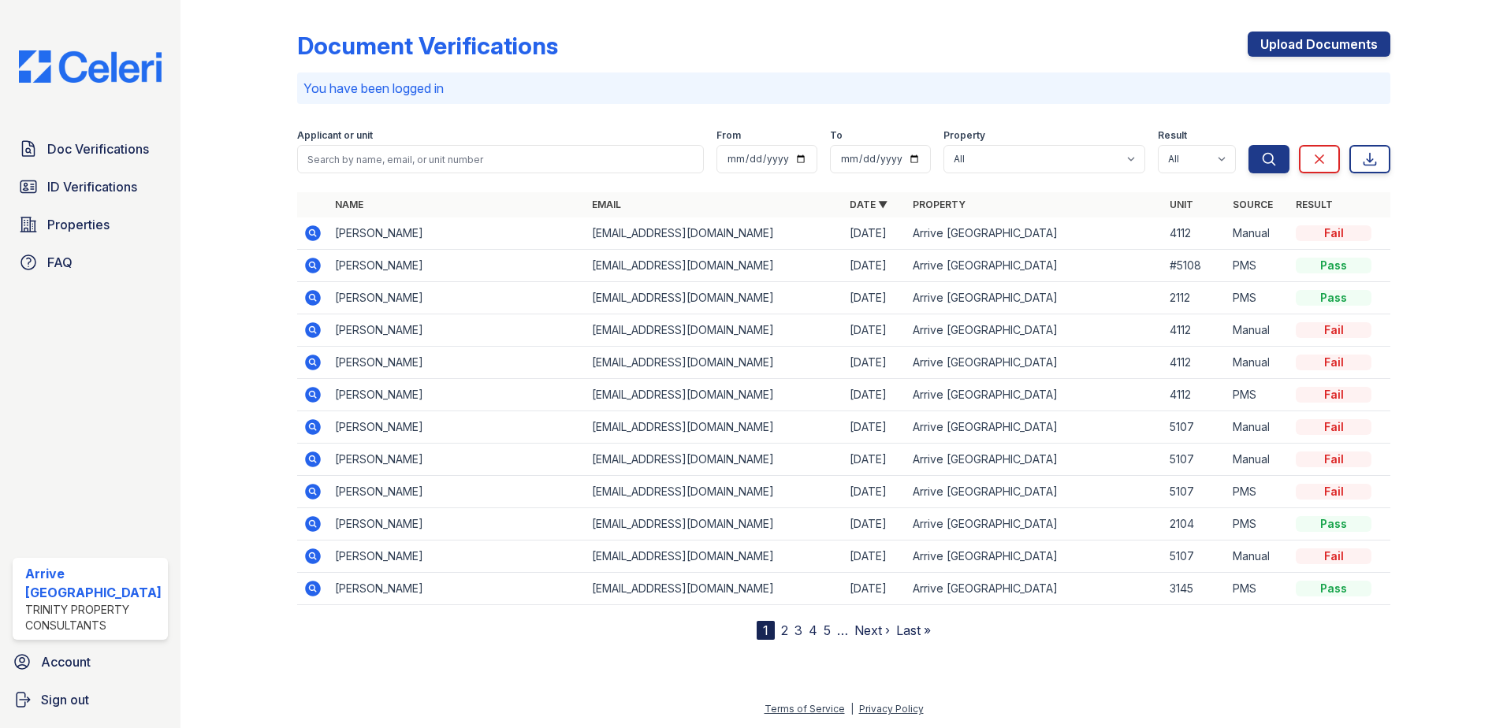 The width and height of the screenshot is (1507, 728). Describe the element at coordinates (836, 136) in the screenshot. I see `label: To` at that location.